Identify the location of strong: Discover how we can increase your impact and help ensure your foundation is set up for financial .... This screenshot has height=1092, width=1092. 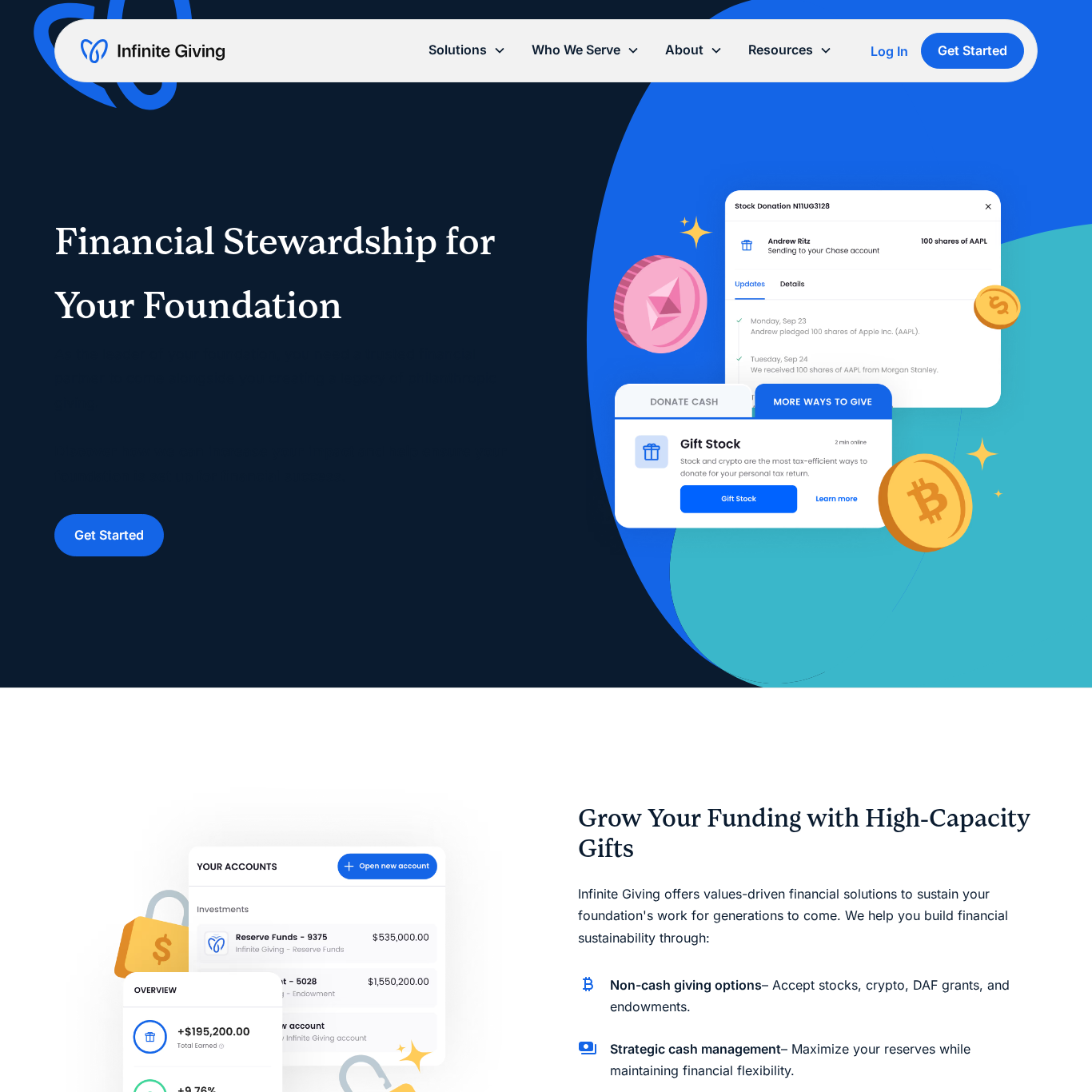
(281, 464).